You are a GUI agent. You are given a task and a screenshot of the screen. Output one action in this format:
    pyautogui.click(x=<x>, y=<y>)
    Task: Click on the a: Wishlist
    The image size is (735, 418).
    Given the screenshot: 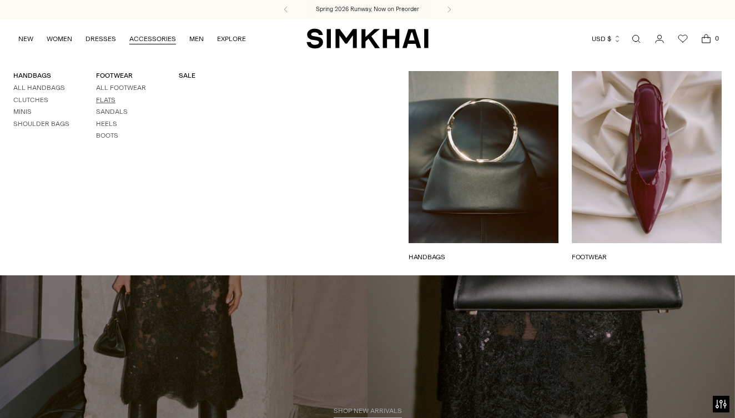 What is the action you would take?
    pyautogui.click(x=683, y=39)
    